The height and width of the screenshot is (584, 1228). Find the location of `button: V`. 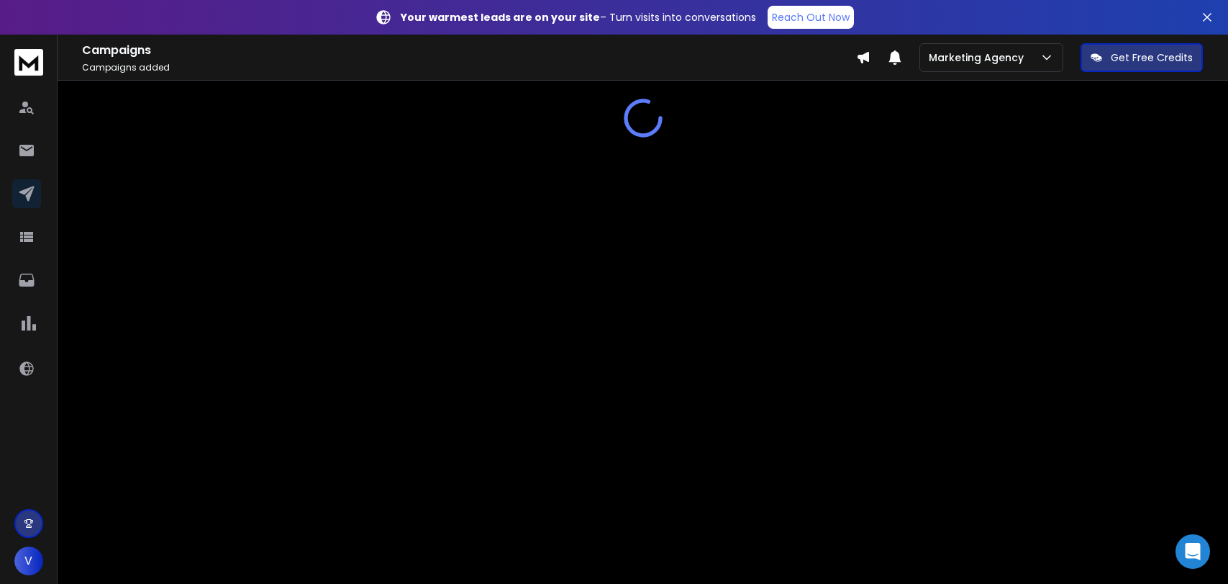

button: V is located at coordinates (29, 561).